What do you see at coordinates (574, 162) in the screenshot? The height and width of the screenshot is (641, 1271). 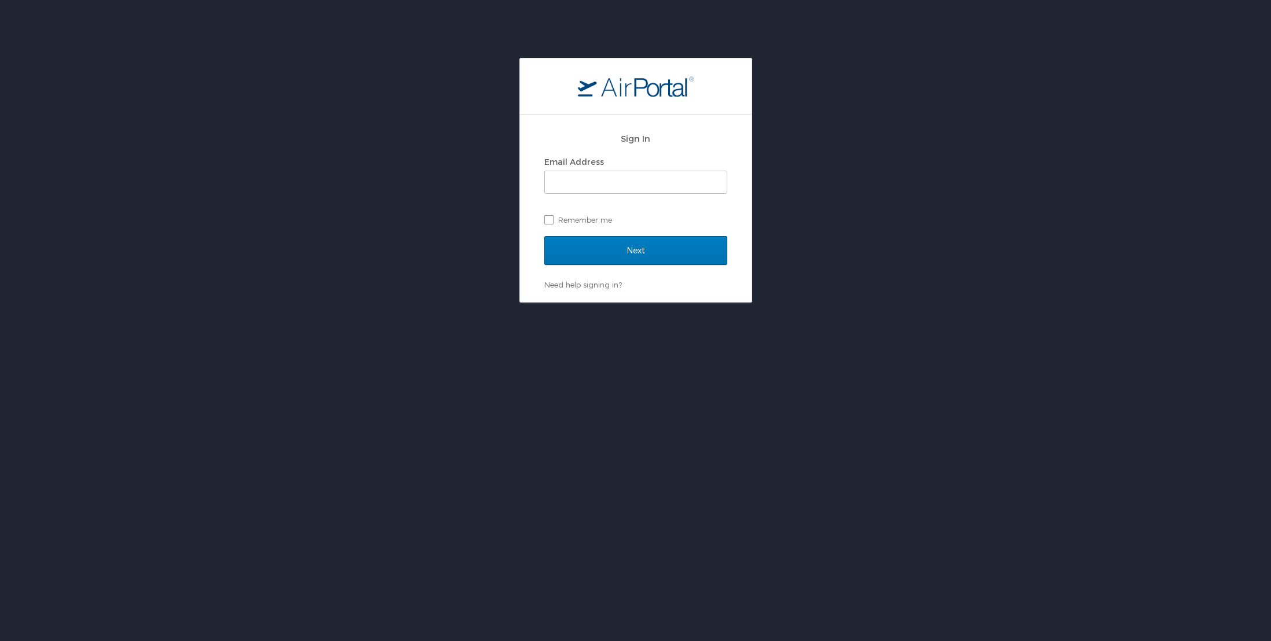 I see `label: Email Address` at bounding box center [574, 162].